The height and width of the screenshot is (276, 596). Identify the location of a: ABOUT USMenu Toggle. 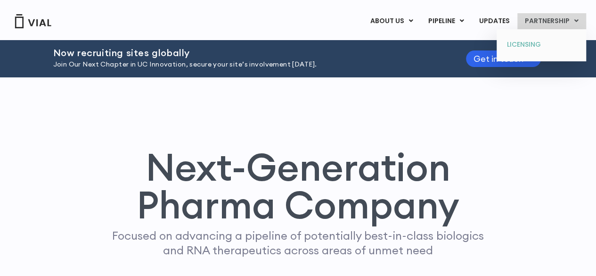
(391, 21).